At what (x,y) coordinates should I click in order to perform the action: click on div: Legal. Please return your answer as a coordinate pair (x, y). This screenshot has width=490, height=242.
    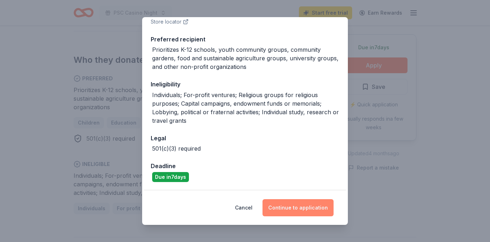
    Looking at the image, I should click on (245, 138).